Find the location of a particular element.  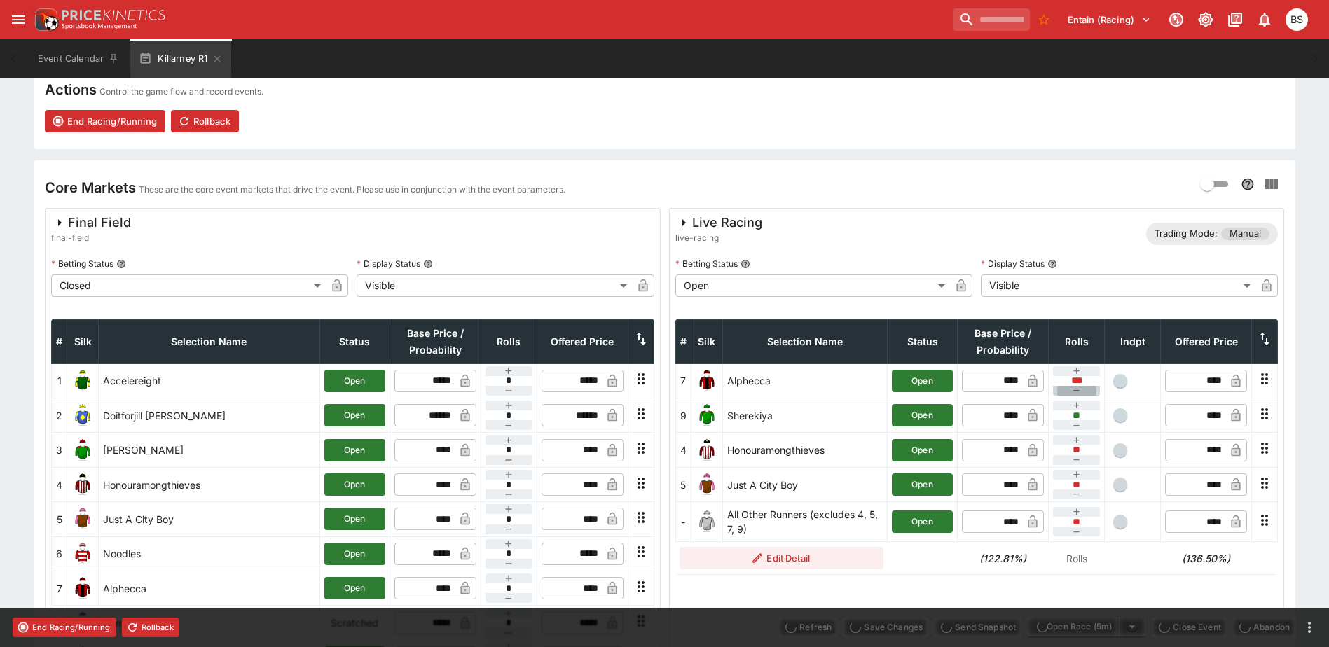

th: Base Price / Probability is located at coordinates (1003, 341).